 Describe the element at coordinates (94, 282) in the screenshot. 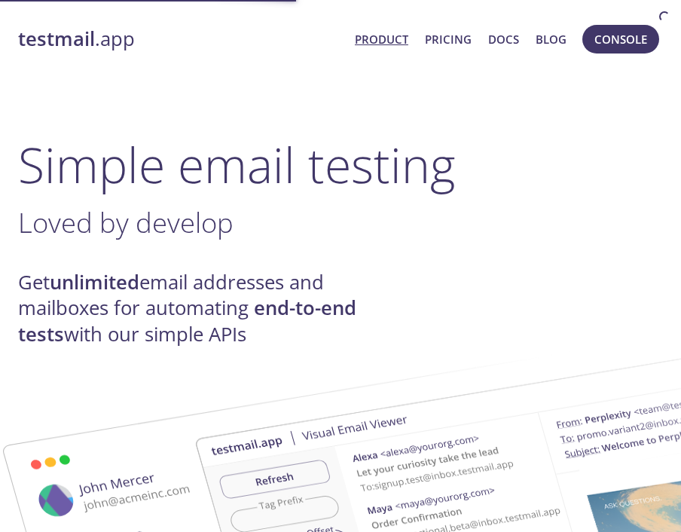

I see `strong: unlimited` at that location.